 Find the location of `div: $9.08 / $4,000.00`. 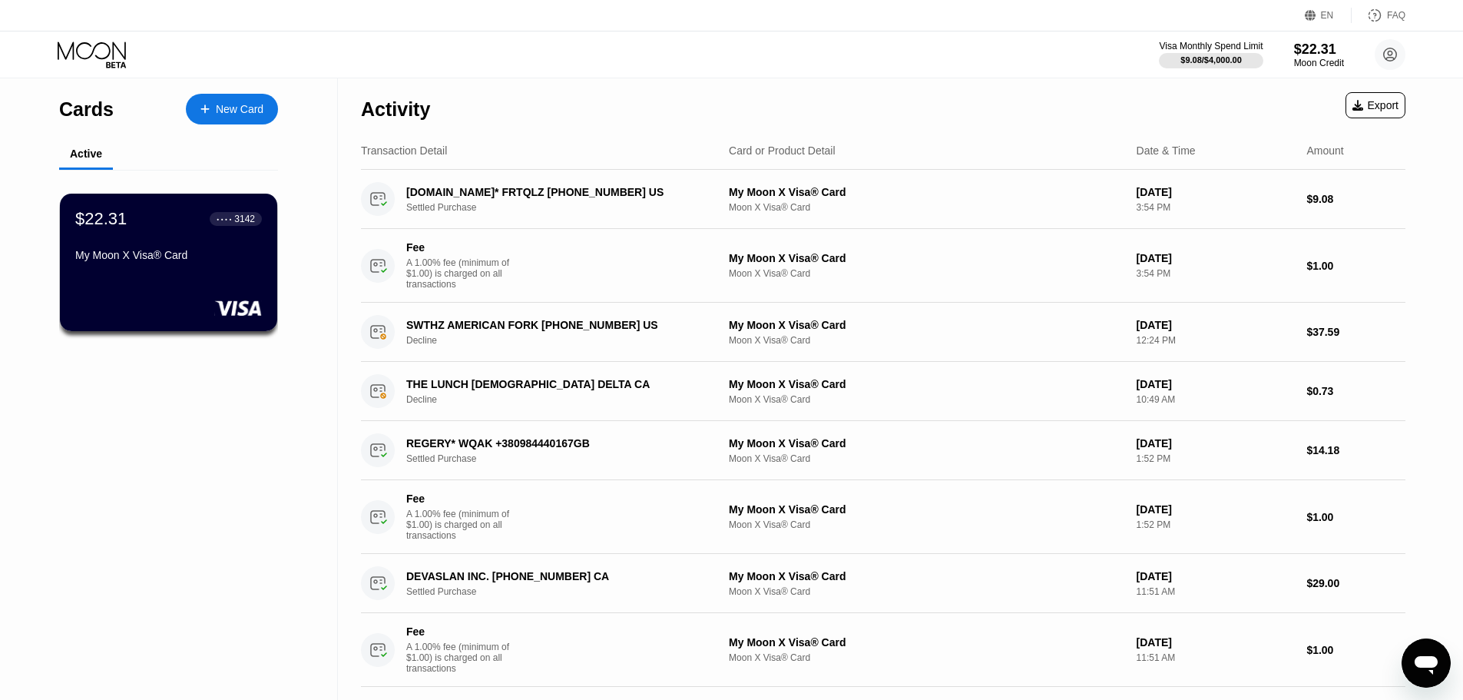

div: $9.08 / $4,000.00 is located at coordinates (1211, 60).